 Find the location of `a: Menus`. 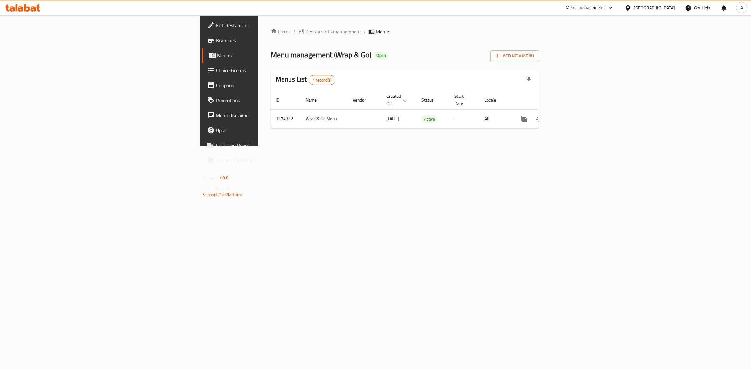

a: Menus is located at coordinates (263, 55).